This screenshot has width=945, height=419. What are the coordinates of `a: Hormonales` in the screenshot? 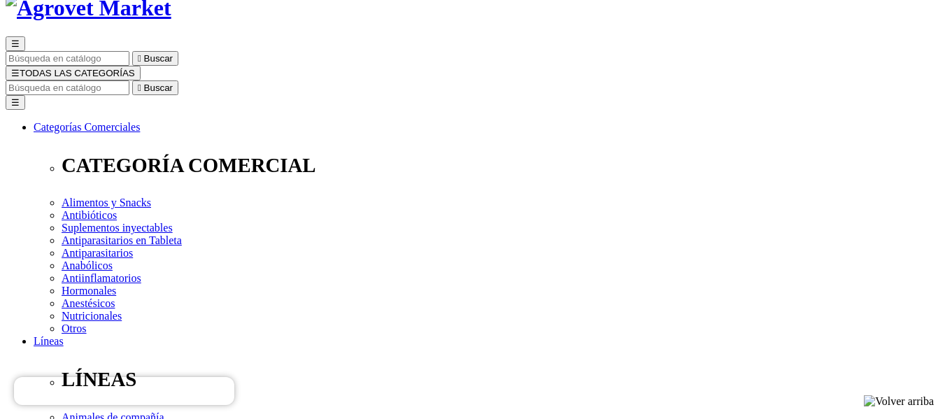 It's located at (89, 290).